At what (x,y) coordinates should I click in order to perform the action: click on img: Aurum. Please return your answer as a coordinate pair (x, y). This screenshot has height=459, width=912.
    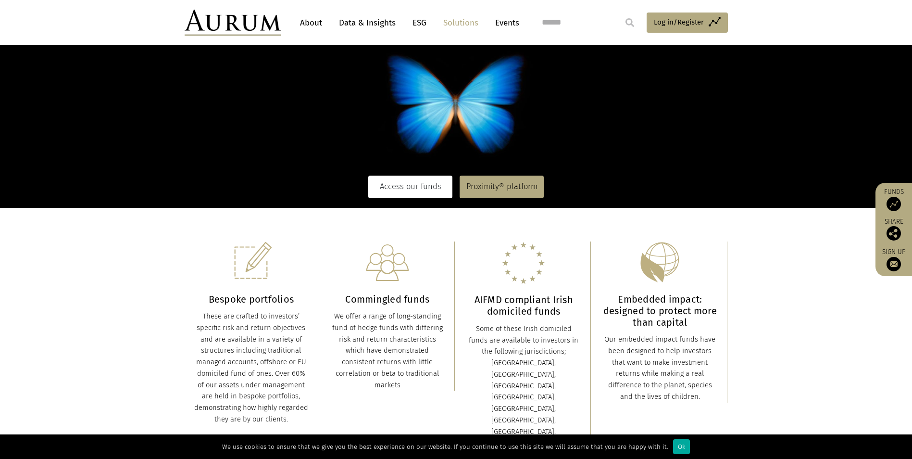
    Looking at the image, I should click on (233, 23).